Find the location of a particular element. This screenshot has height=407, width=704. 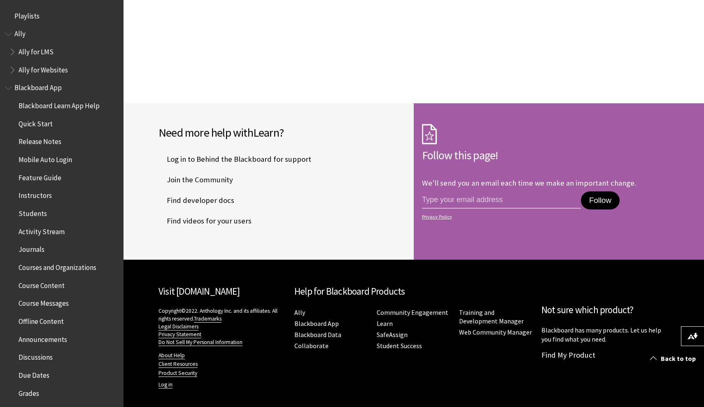

a: Privacy Statement is located at coordinates (180, 335).